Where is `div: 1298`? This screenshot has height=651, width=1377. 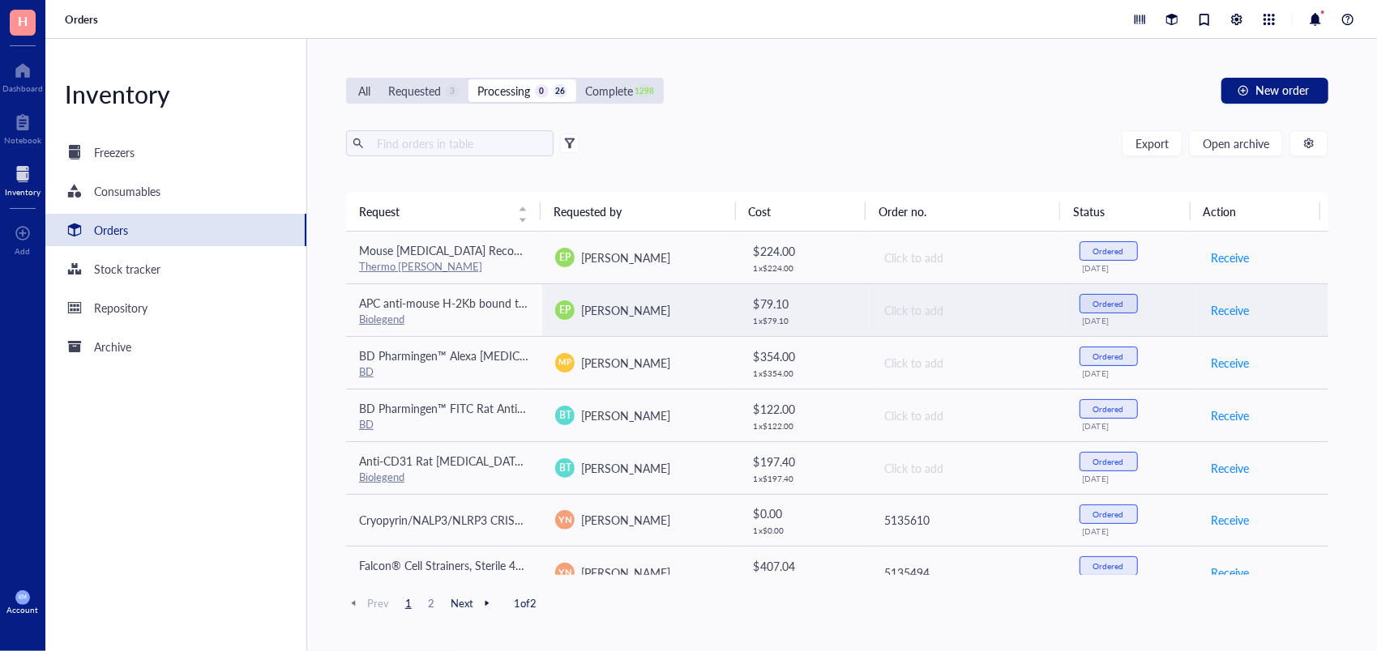 div: 1298 is located at coordinates (644, 91).